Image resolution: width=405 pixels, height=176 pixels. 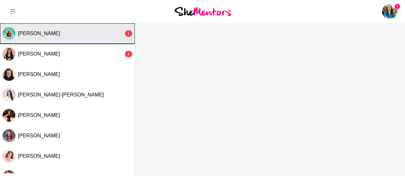 I want to click on div: Annette Rudd, so click(x=9, y=75).